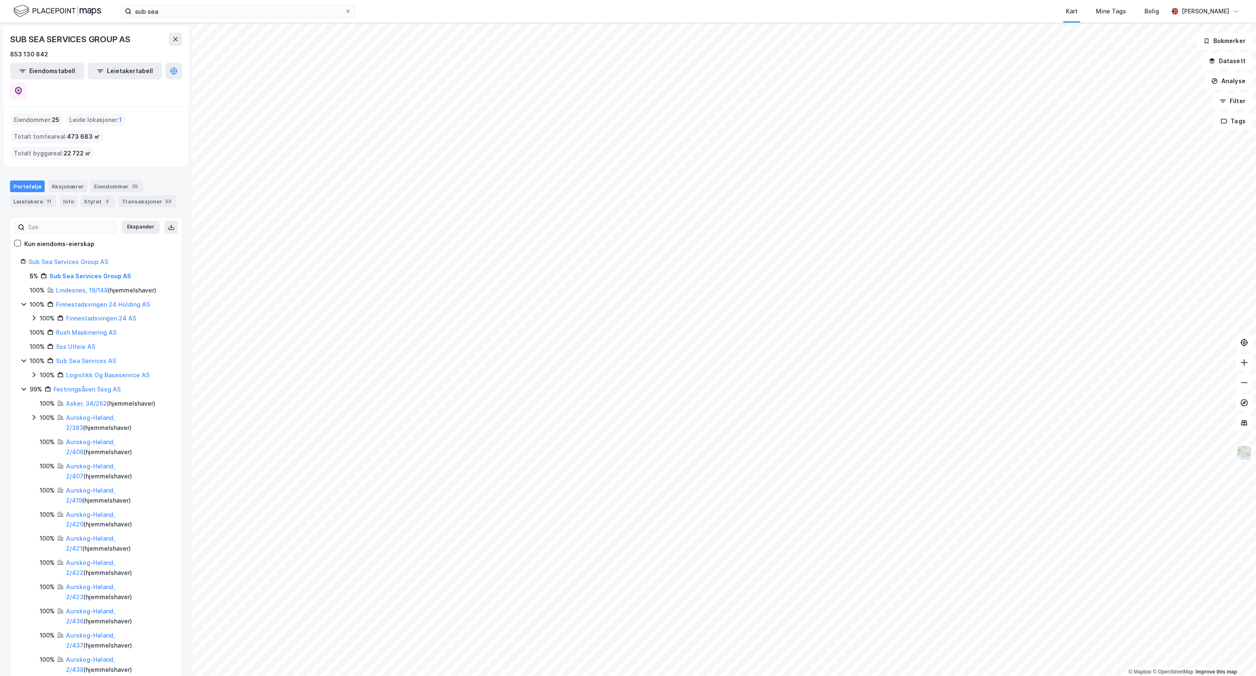  Describe the element at coordinates (1244, 453) in the screenshot. I see `img: Z` at that location.